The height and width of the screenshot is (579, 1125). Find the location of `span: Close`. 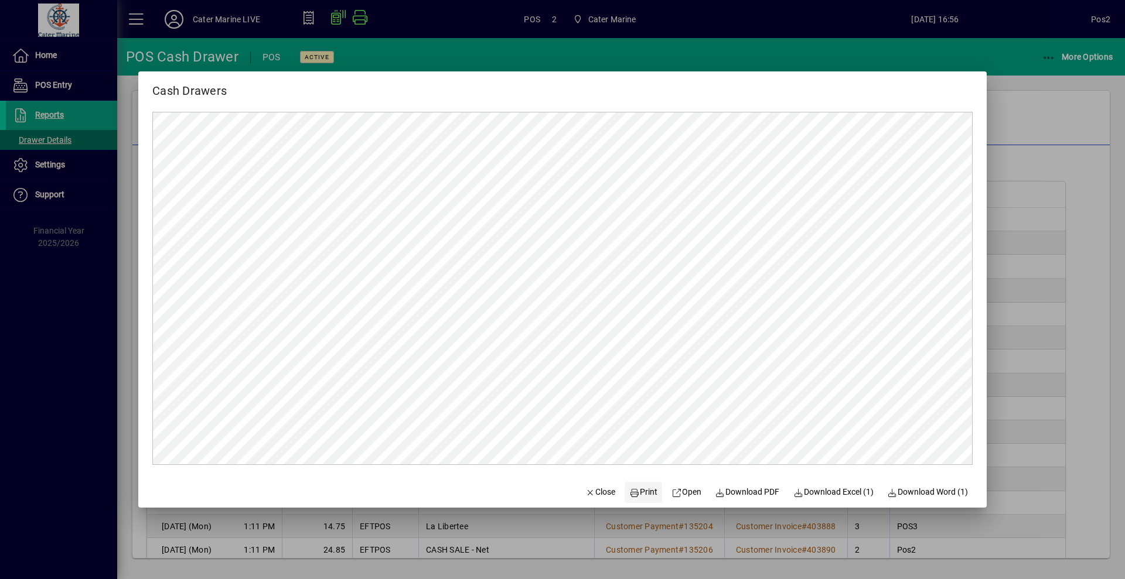

span: Close is located at coordinates (600, 492).